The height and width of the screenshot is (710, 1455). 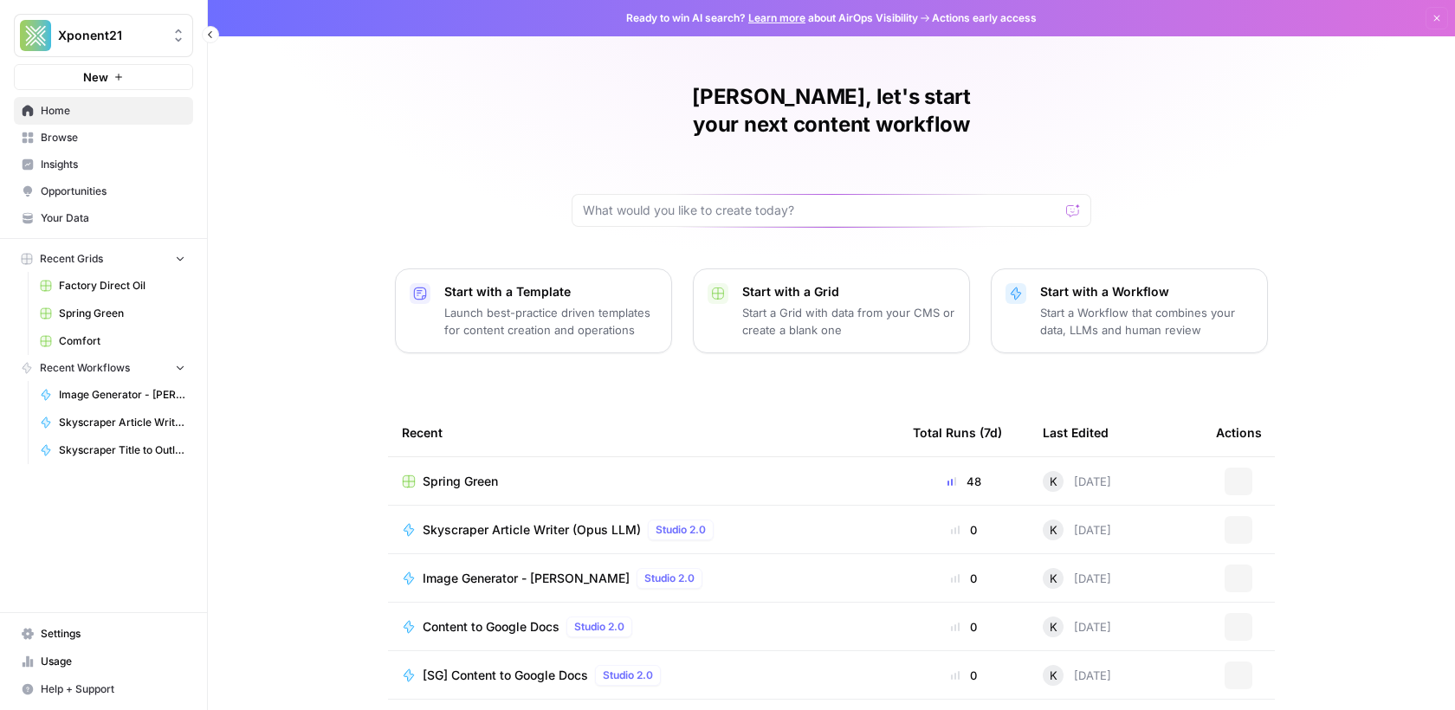 I want to click on button: Help + Support, so click(x=103, y=689).